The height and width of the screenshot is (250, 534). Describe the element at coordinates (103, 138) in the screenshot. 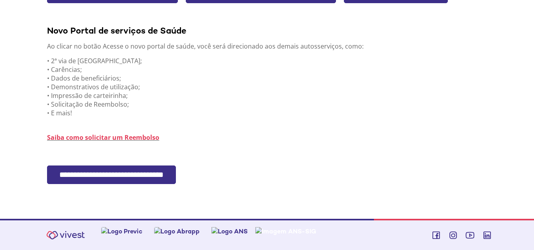

I see `a: Saiba como solicitar um Reembolso` at that location.